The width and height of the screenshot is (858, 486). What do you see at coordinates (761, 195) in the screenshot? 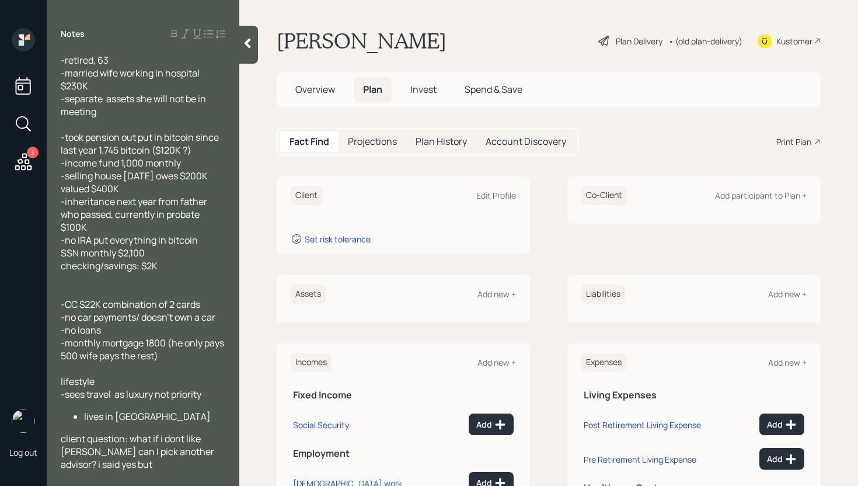
I see `div: Add participant to Plan +` at bounding box center [761, 195].